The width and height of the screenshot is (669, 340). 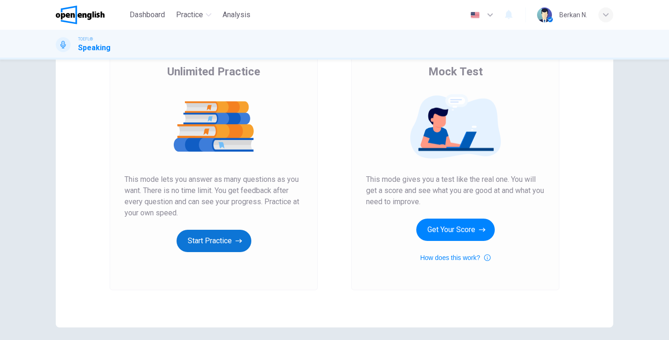 I want to click on a: Dashboard, so click(x=147, y=15).